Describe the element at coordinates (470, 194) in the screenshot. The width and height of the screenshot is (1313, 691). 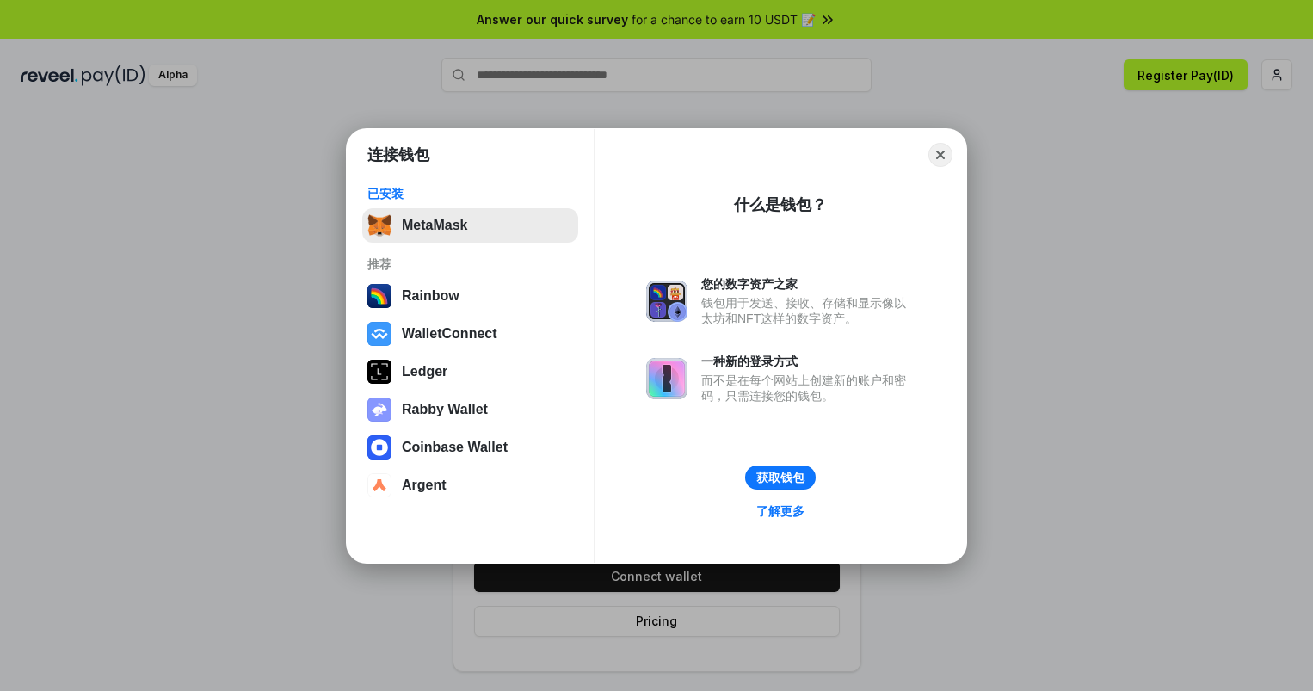
I see `div: 已安装` at that location.